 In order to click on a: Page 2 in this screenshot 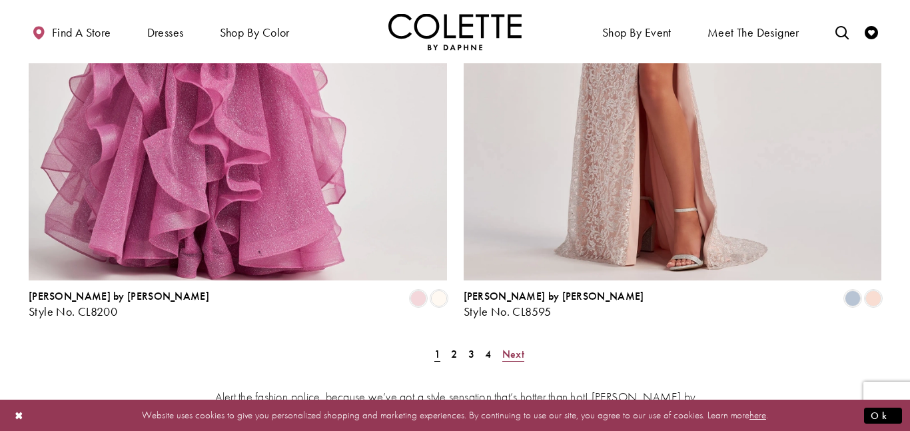, I will do `click(454, 354)`.